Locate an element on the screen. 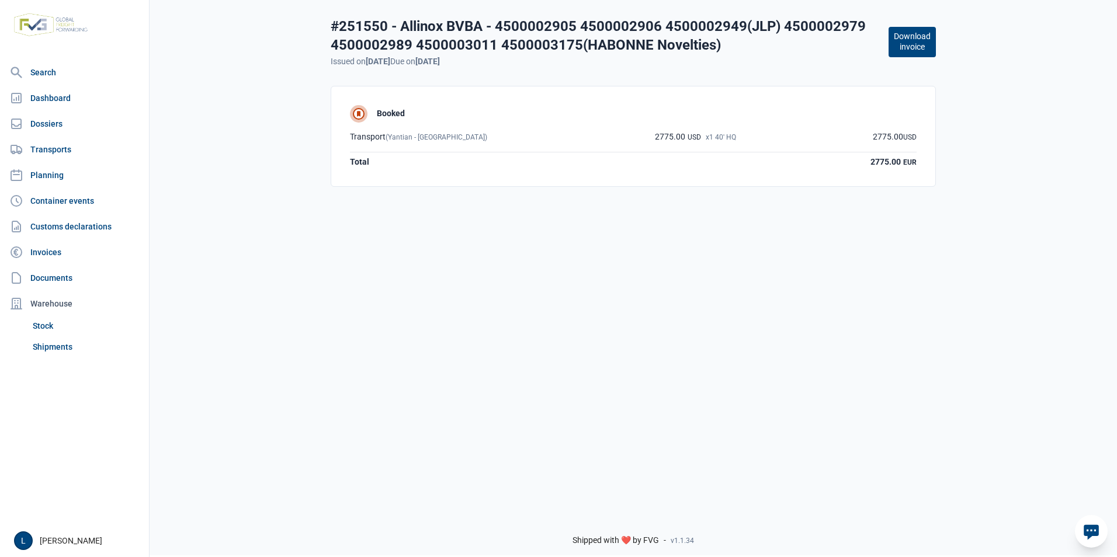  div: Warehouse is located at coordinates (74, 304).